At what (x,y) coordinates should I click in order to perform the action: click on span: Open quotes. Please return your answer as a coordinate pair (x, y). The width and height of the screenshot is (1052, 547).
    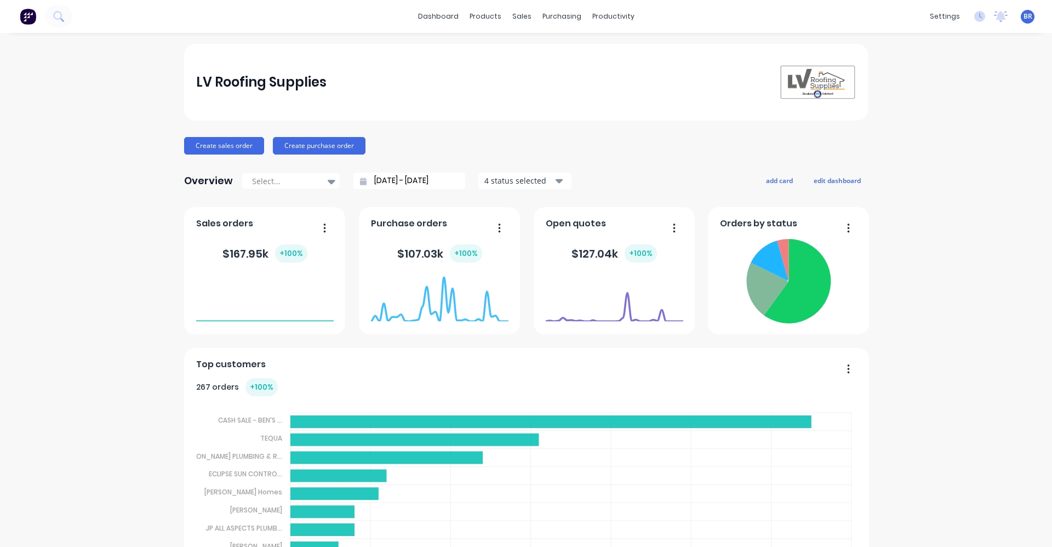
    Looking at the image, I should click on (576, 224).